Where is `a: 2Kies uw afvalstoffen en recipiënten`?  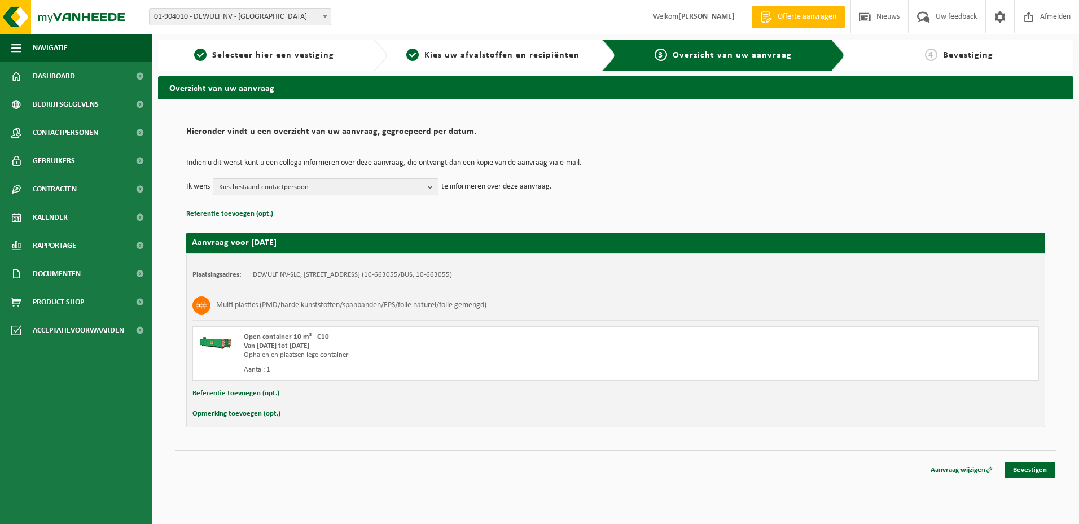
a: 2Kies uw afvalstoffen en recipiënten is located at coordinates (493, 55).